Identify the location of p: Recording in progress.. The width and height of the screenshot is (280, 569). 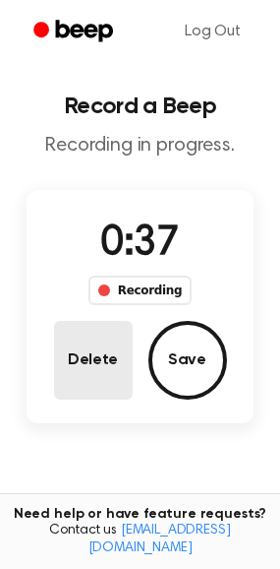
(140, 146).